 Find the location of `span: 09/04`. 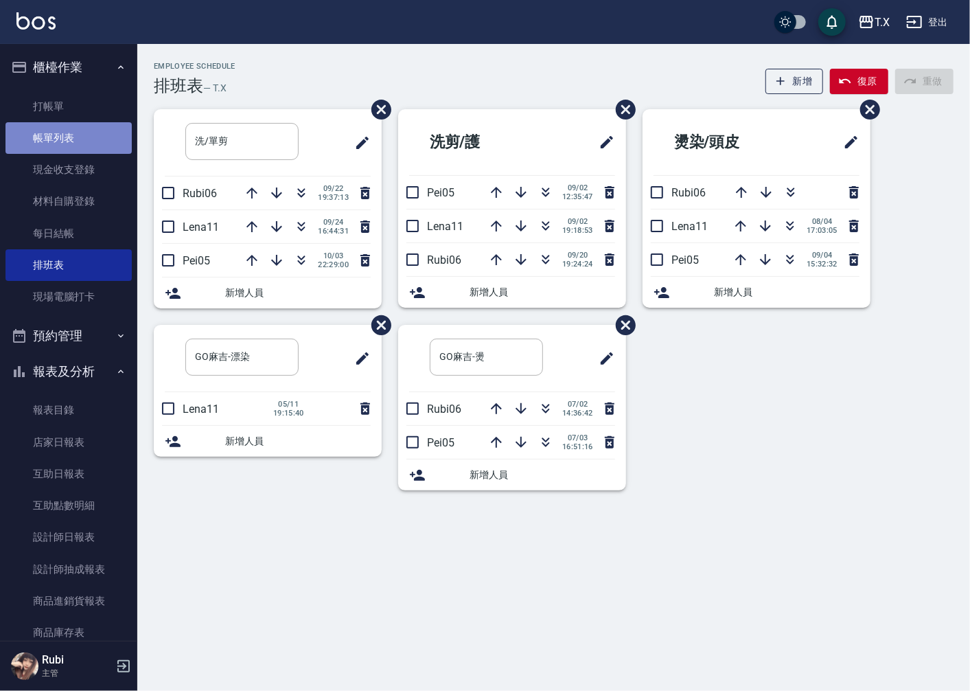

span: 09/04 is located at coordinates (822, 255).